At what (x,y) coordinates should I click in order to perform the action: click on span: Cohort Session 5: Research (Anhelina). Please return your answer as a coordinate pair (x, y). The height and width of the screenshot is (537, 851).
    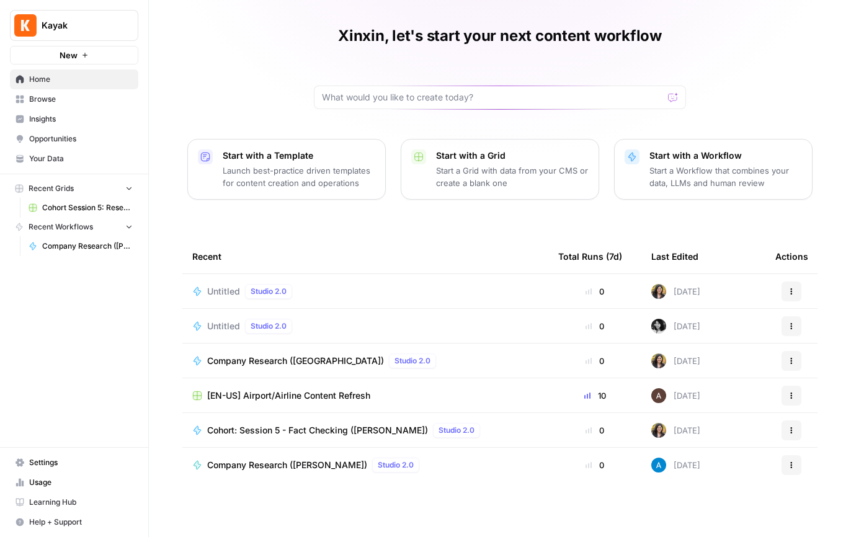
    Looking at the image, I should click on (87, 208).